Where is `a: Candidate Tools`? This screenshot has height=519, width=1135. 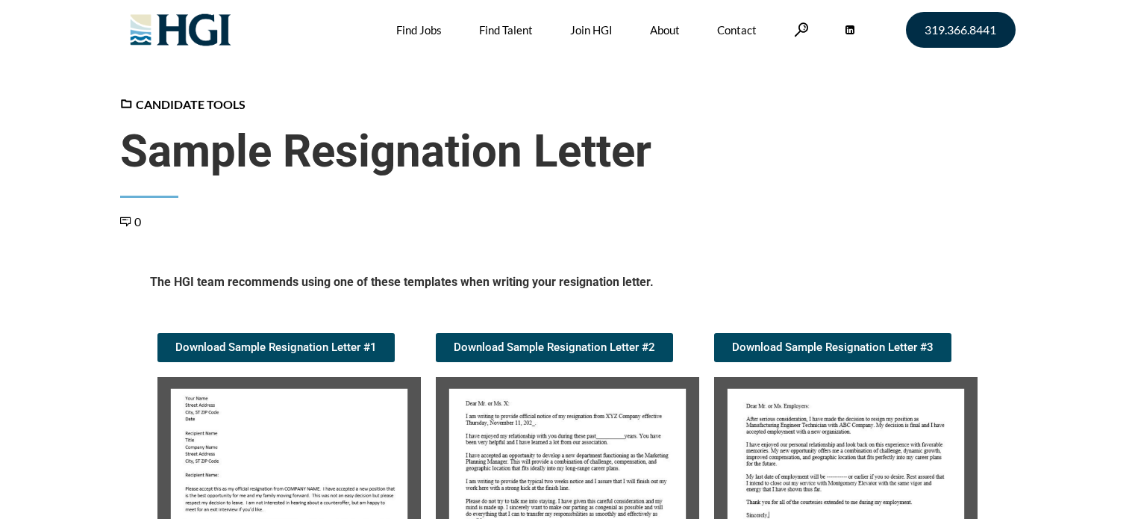 a: Candidate Tools is located at coordinates (183, 104).